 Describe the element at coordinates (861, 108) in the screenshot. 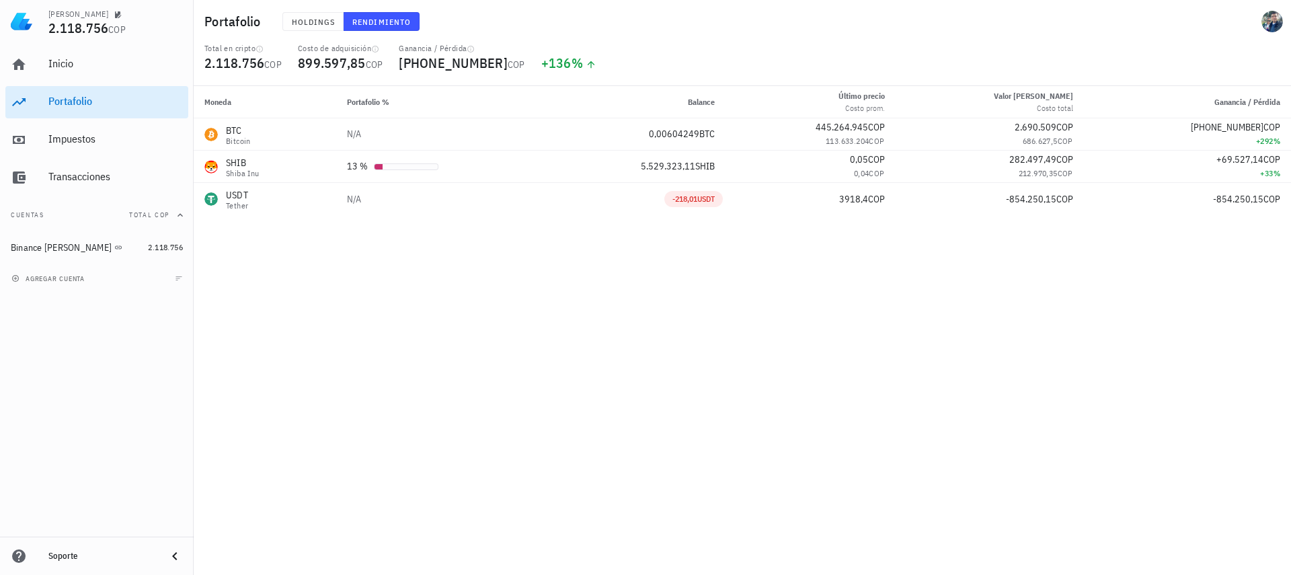

I see `div: Costo prom.` at that location.